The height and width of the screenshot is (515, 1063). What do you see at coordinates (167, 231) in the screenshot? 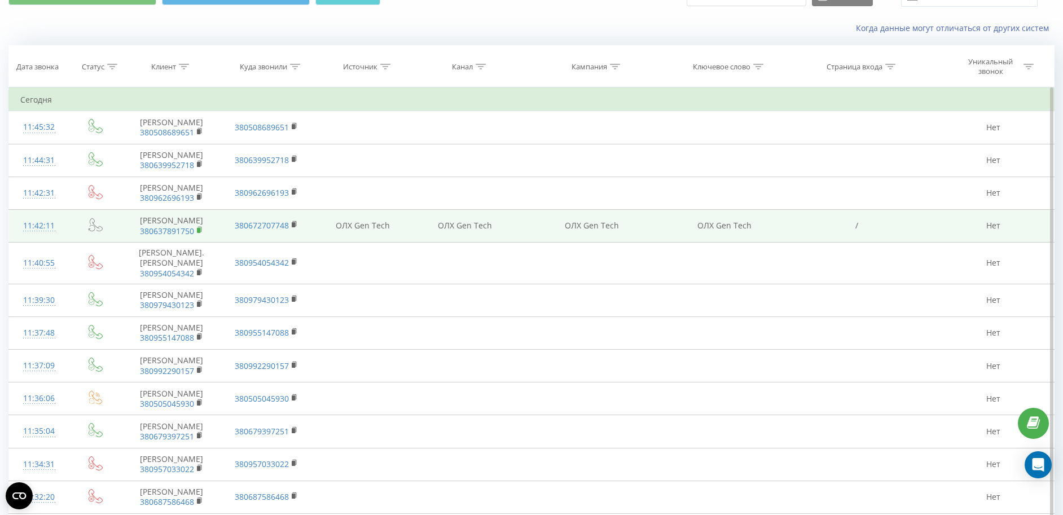
I see `a: 380637891750` at bounding box center [167, 231].